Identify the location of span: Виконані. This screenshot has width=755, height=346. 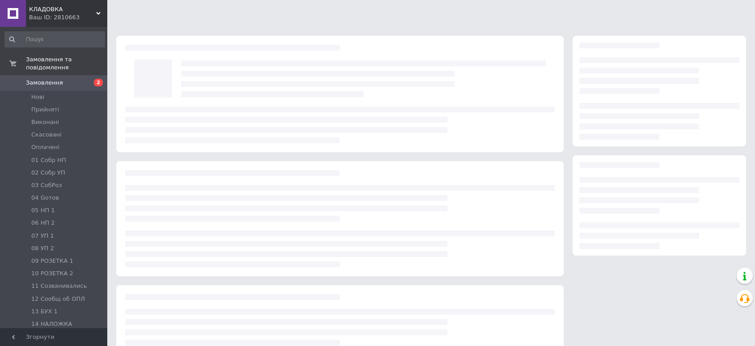
(45, 122).